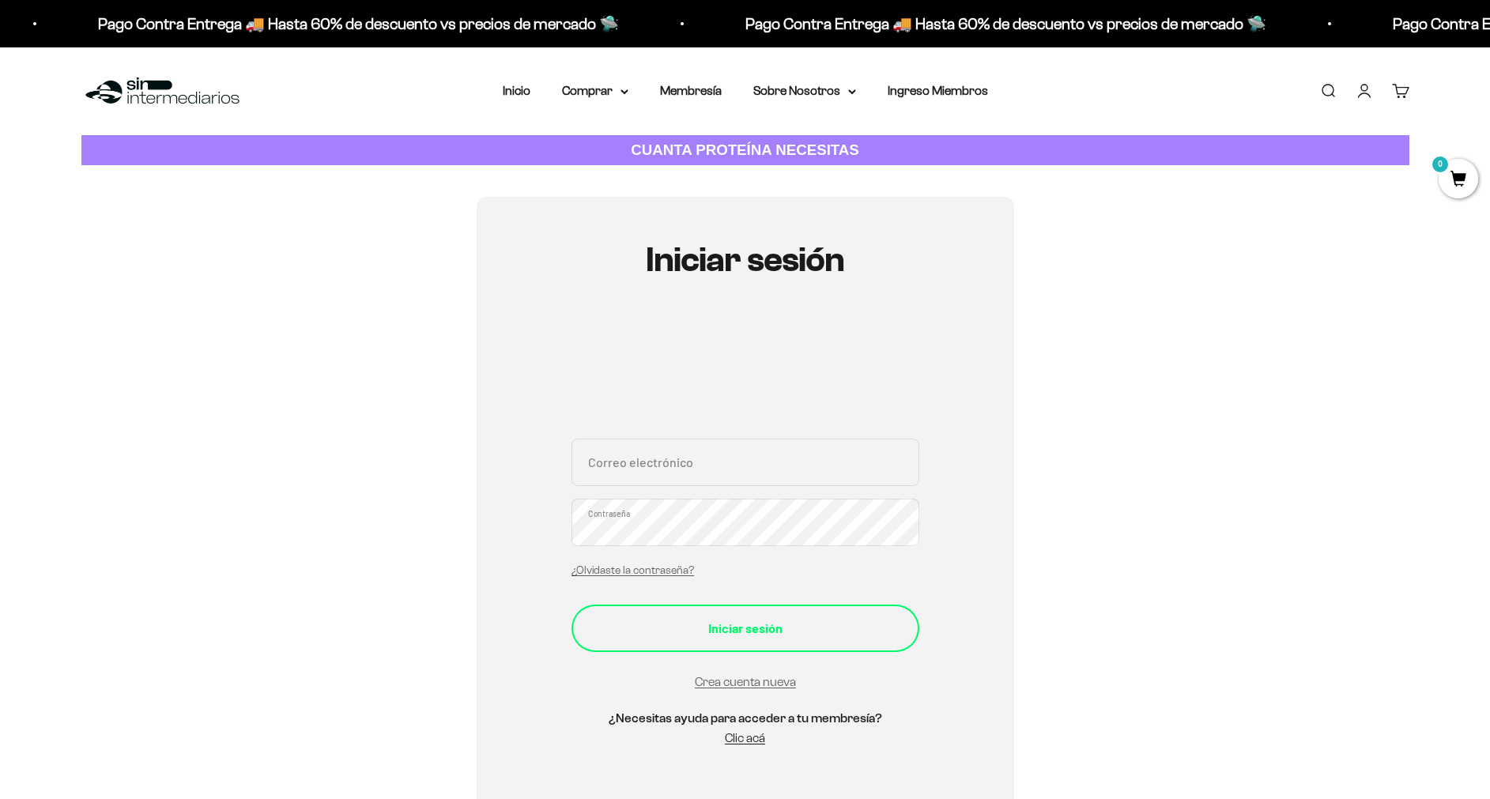 The width and height of the screenshot is (1490, 799). Describe the element at coordinates (745, 628) in the screenshot. I see `div: Iniciar sesión` at that location.